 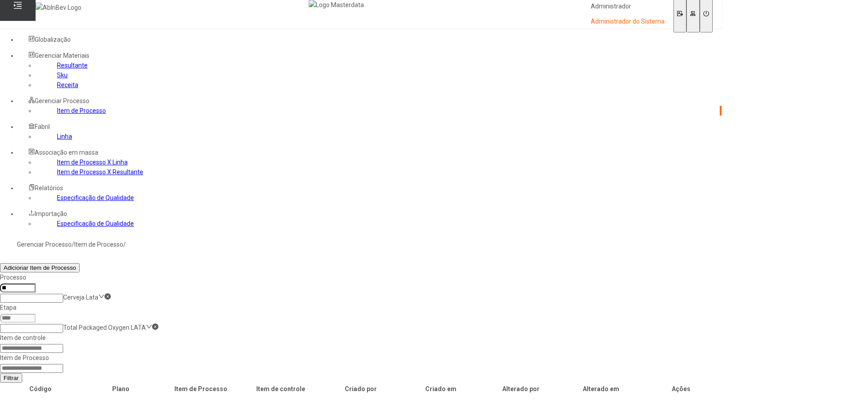 What do you see at coordinates (521, 389) in the screenshot?
I see `th: Alterado por` at bounding box center [521, 389].